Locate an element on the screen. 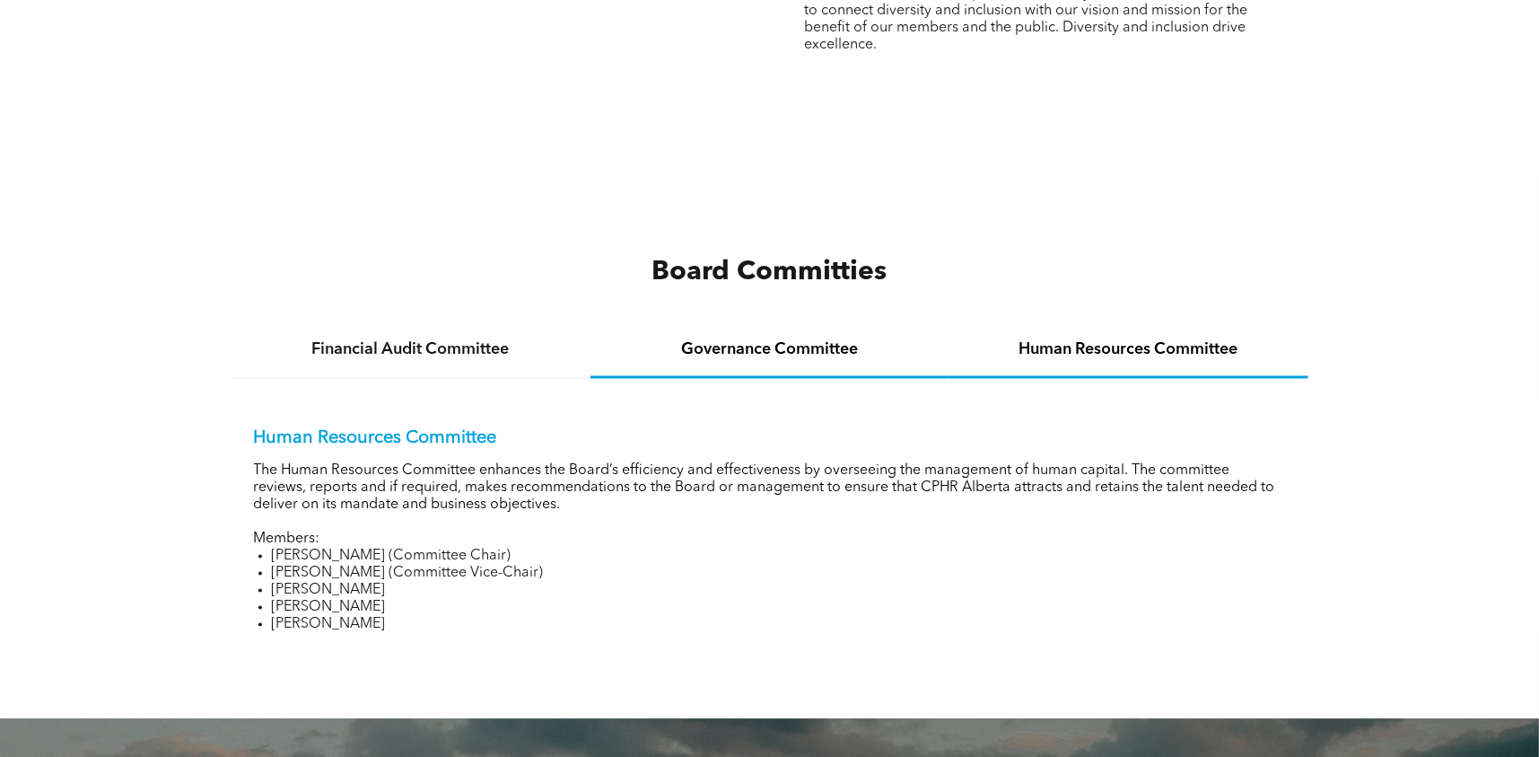 This screenshot has height=757, width=1539. p: The Human Resources Committee enhances the Board’s efficiency and effectiveness by overseeing the... is located at coordinates (770, 488).